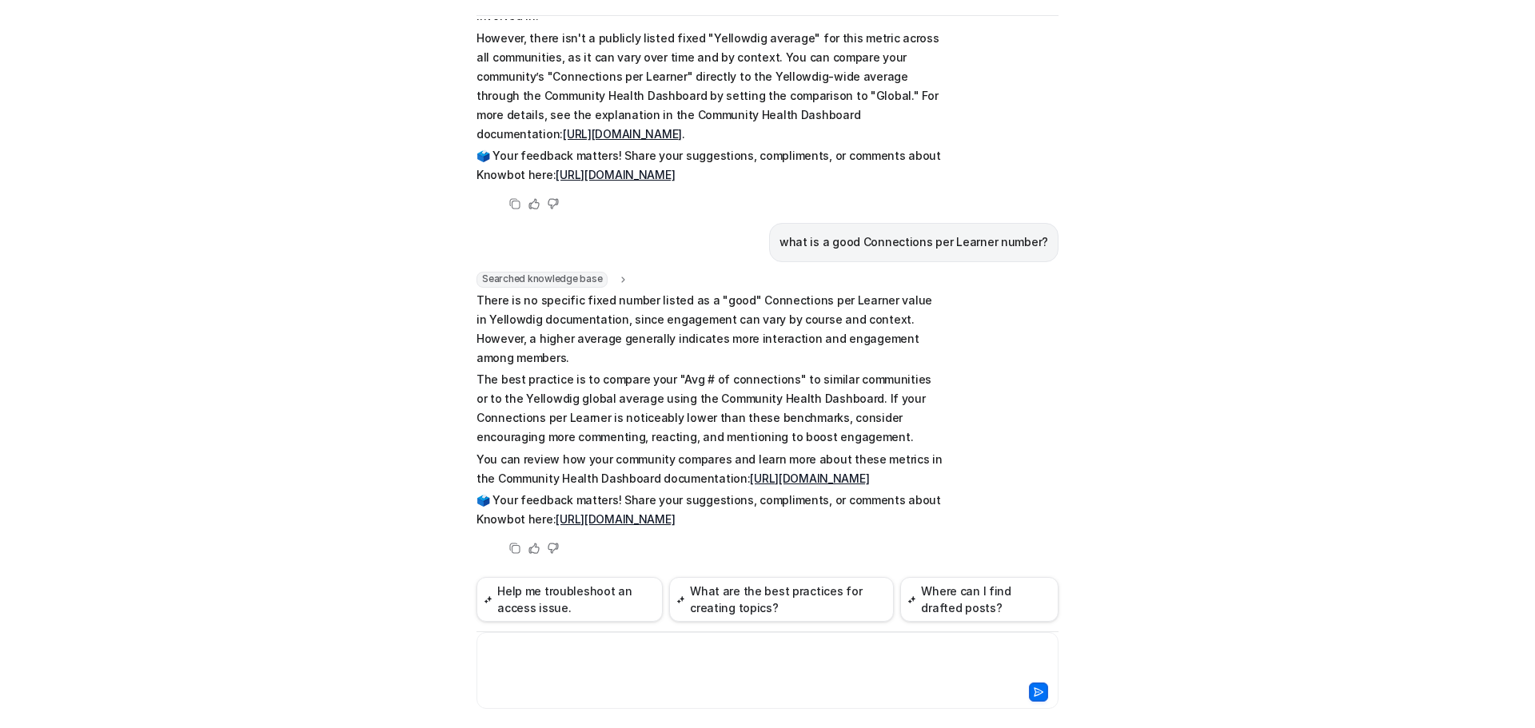 The height and width of the screenshot is (728, 1535). Describe the element at coordinates (781, 599) in the screenshot. I see `button: What are the best practices for creating topics?` at that location.